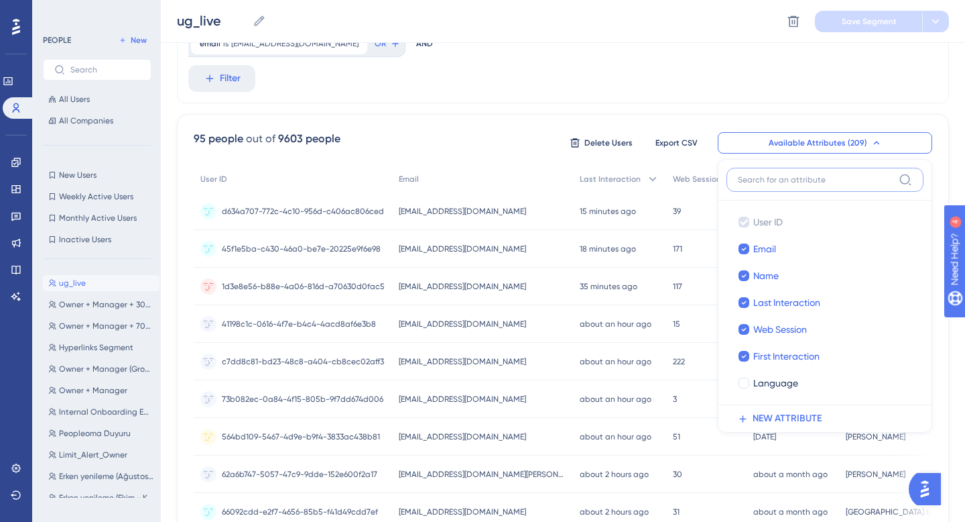 The height and width of the screenshot is (522, 965). What do you see at coordinates (97, 175) in the screenshot?
I see `button: New Users` at bounding box center [97, 175].